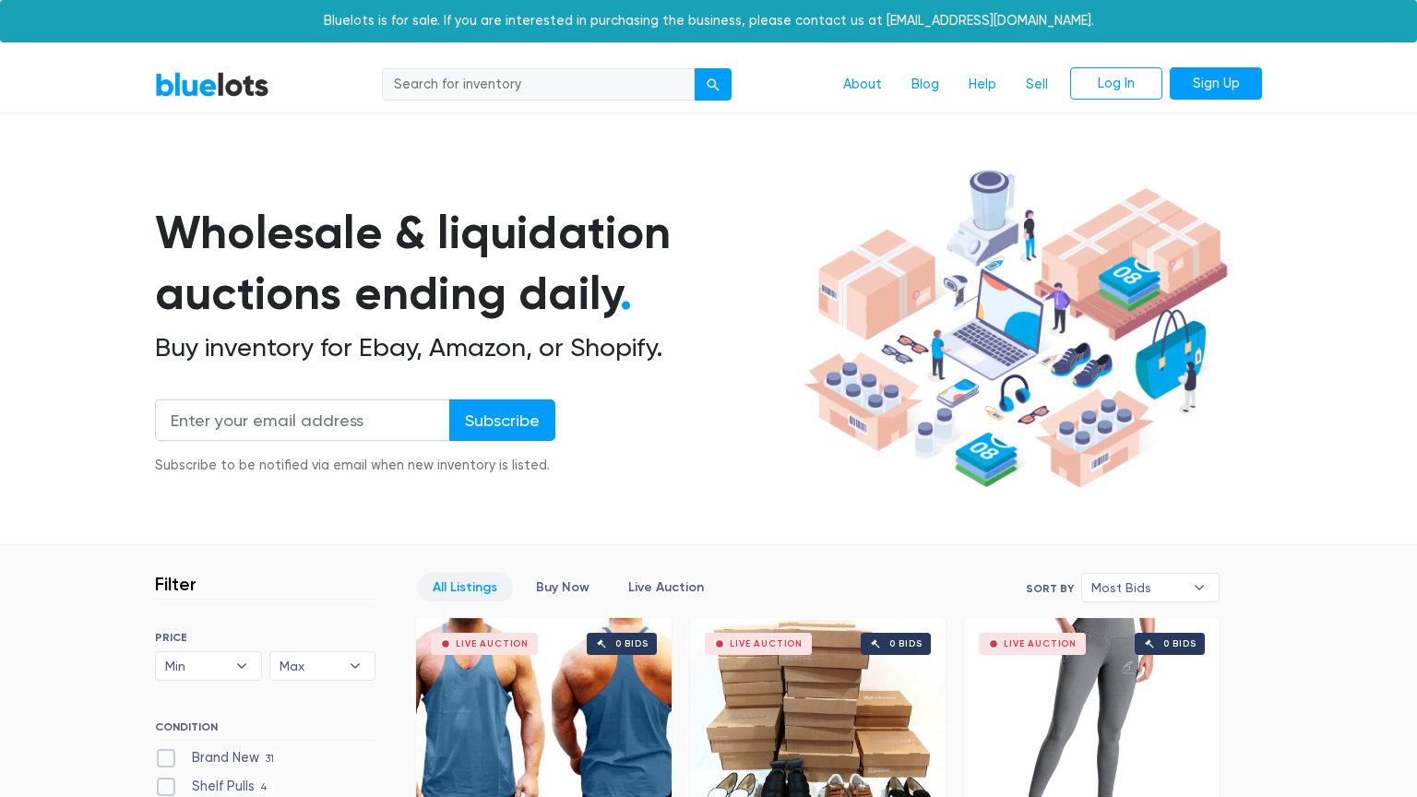  Describe the element at coordinates (539, 85) in the screenshot. I see `input: Search for inventory` at that location.